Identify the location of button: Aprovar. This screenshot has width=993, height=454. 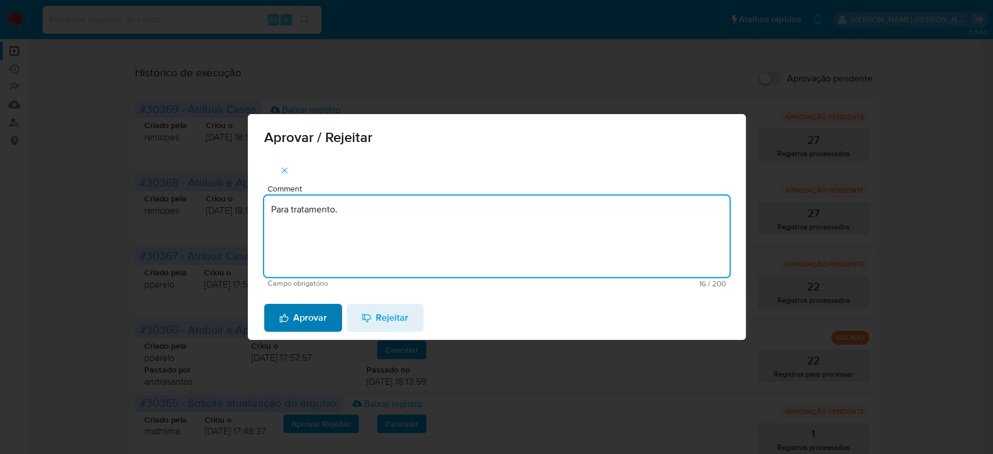
(303, 318).